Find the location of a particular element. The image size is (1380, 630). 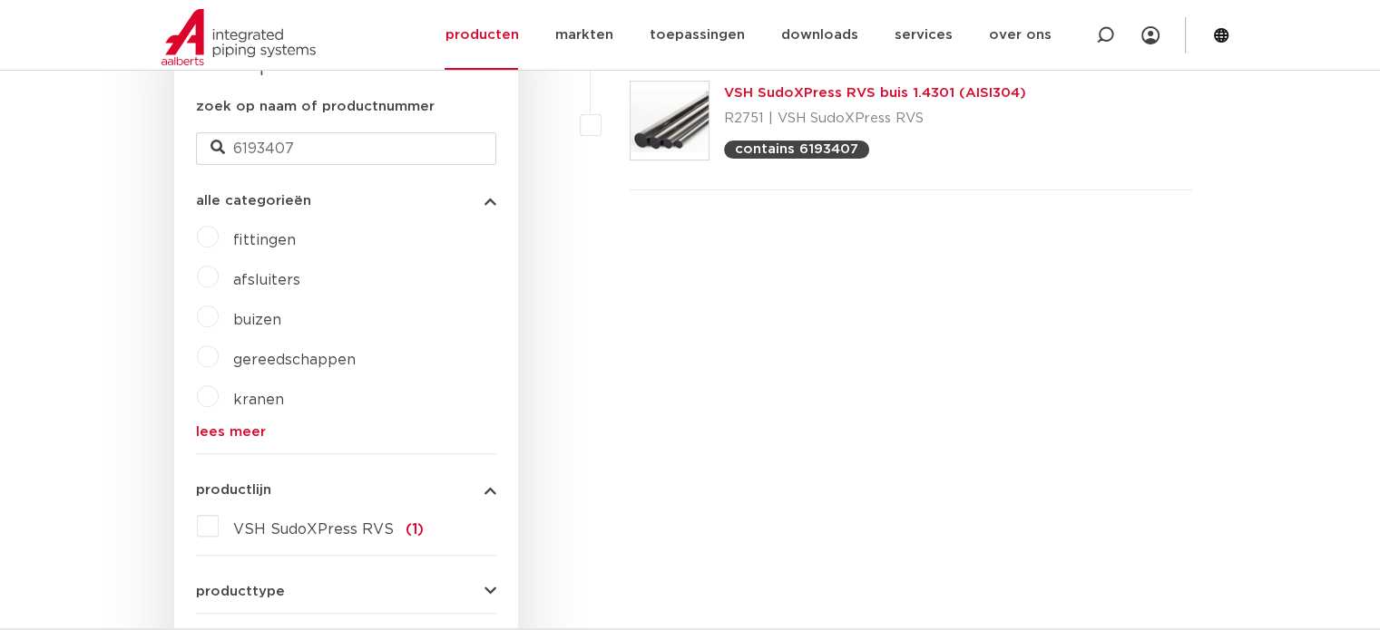

span: kranen is located at coordinates (259, 400).